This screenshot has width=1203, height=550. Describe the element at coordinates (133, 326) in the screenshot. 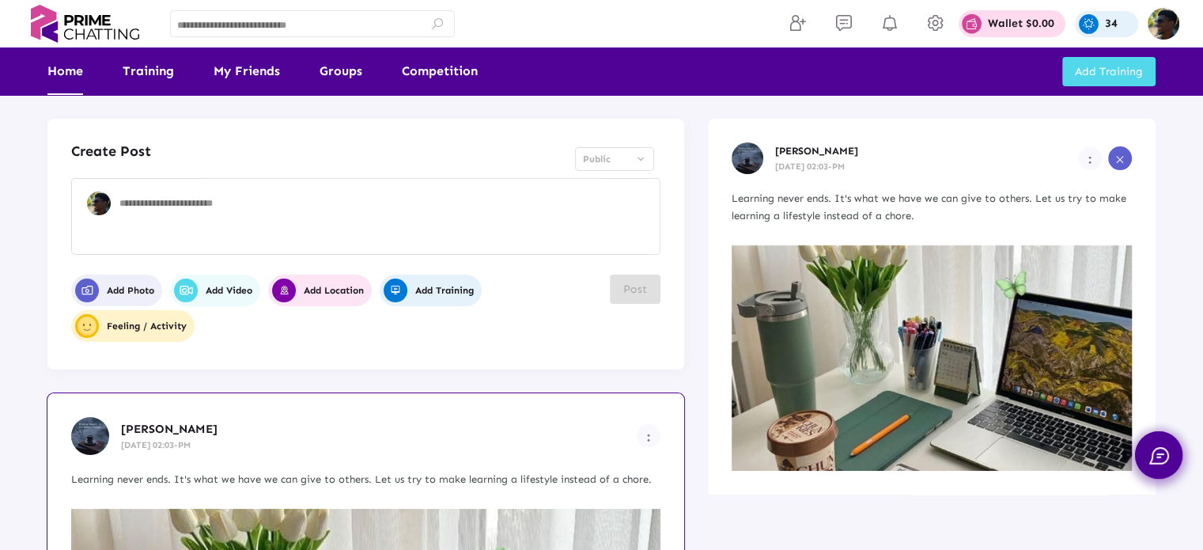

I see `button: user-profileFeeling / Activity` at that location.